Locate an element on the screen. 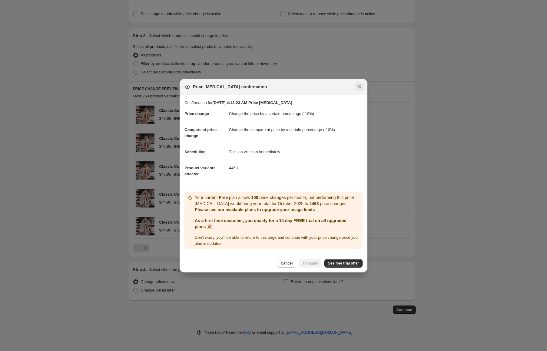  span: Compare at price change is located at coordinates (201, 132).